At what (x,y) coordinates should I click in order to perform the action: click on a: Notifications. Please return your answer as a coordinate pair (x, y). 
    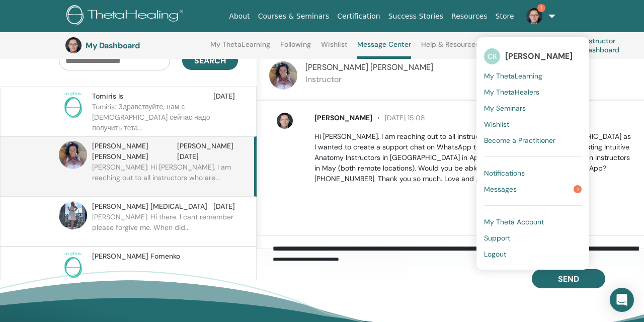
    Looking at the image, I should click on (533, 173).